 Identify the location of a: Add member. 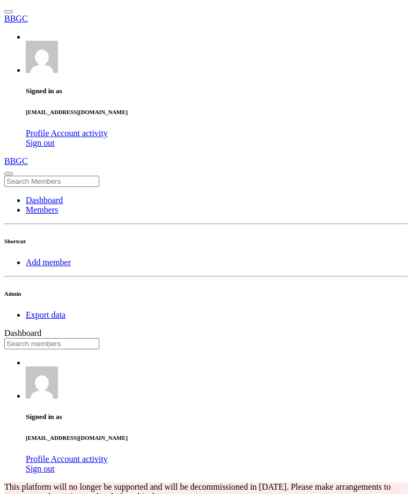
(48, 262).